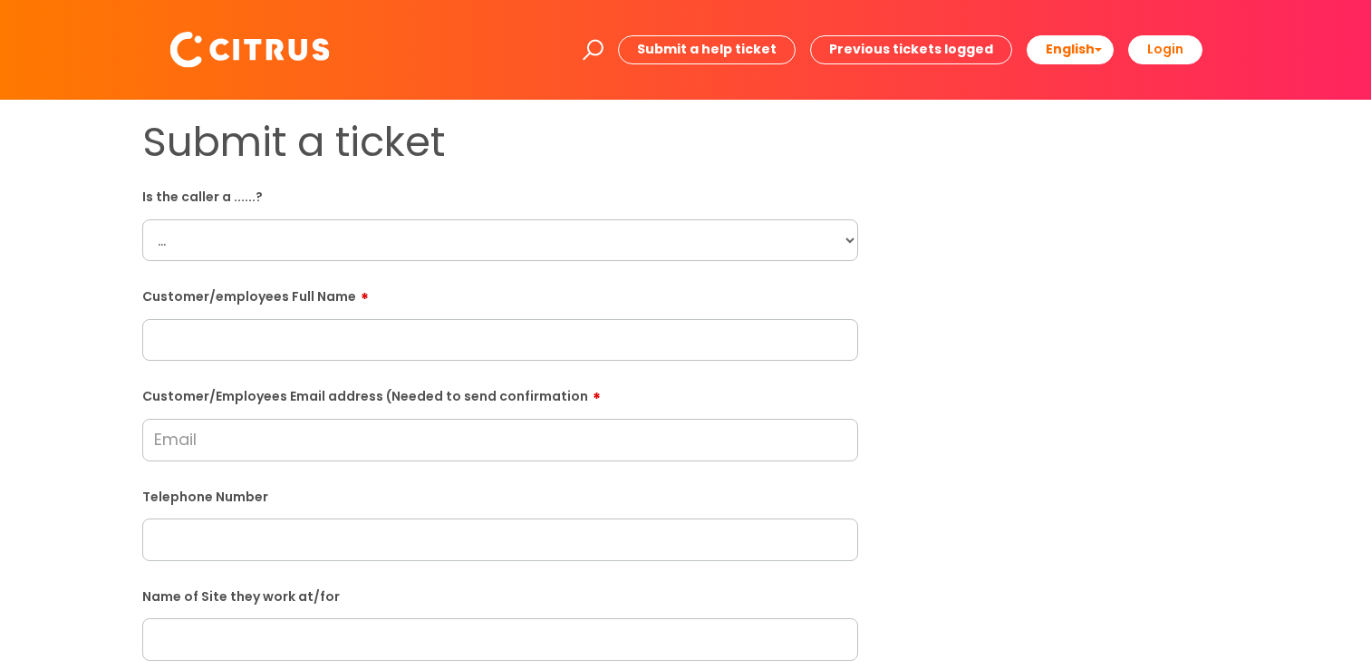 The width and height of the screenshot is (1371, 669). Describe the element at coordinates (500, 393) in the screenshot. I see `label: Customer/Employees Email address (Needed to send confirmation` at that location.